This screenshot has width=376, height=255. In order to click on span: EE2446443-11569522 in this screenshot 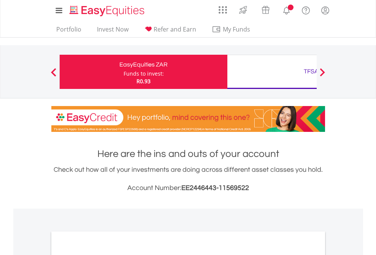, I will do `click(215, 188)`.